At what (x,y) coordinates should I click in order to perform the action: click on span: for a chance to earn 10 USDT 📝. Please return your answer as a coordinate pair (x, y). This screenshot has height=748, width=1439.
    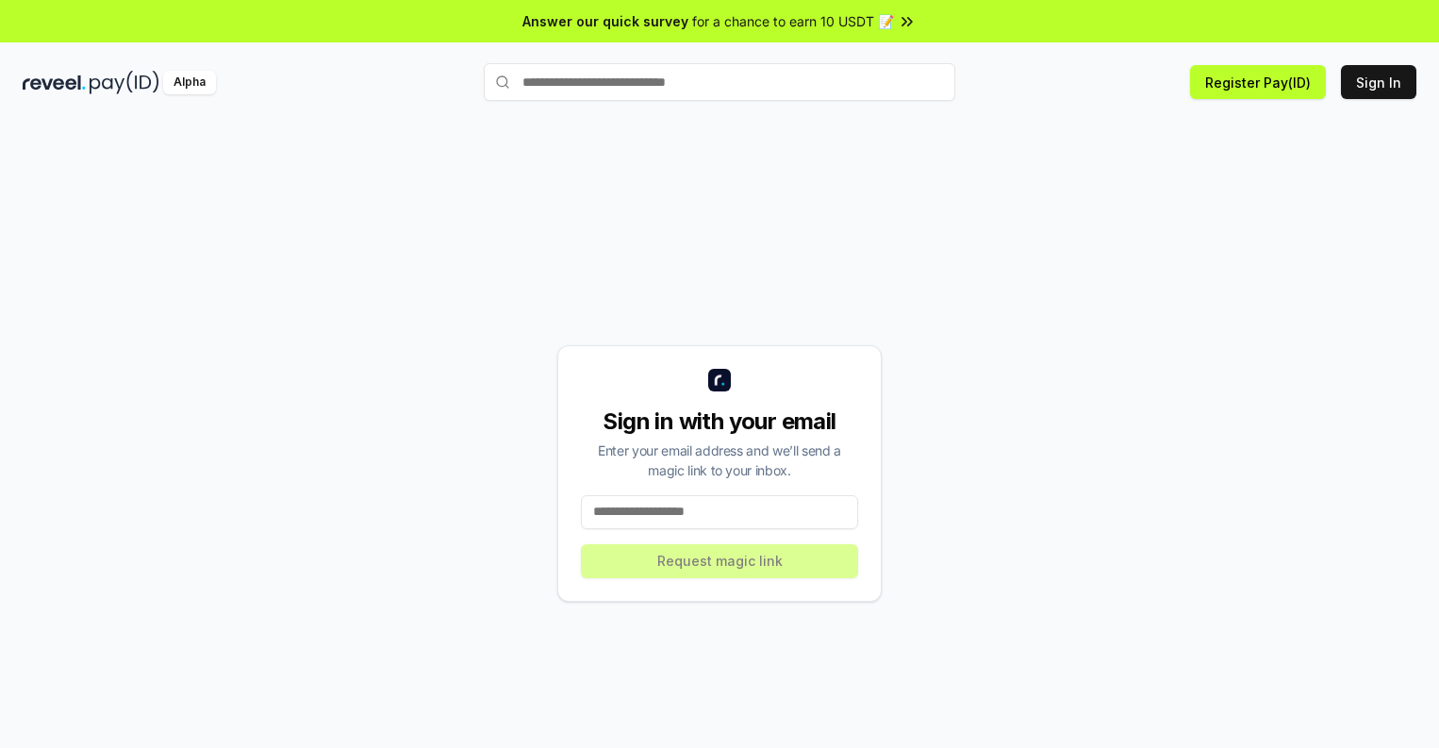
    Looking at the image, I should click on (793, 21).